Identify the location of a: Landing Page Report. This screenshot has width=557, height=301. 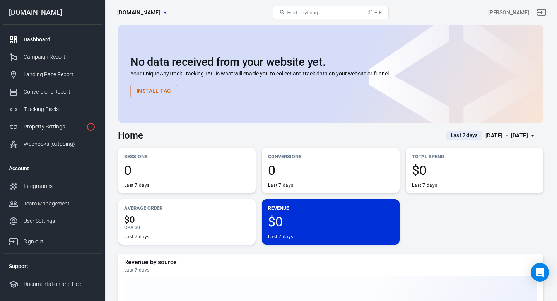
(52, 74).